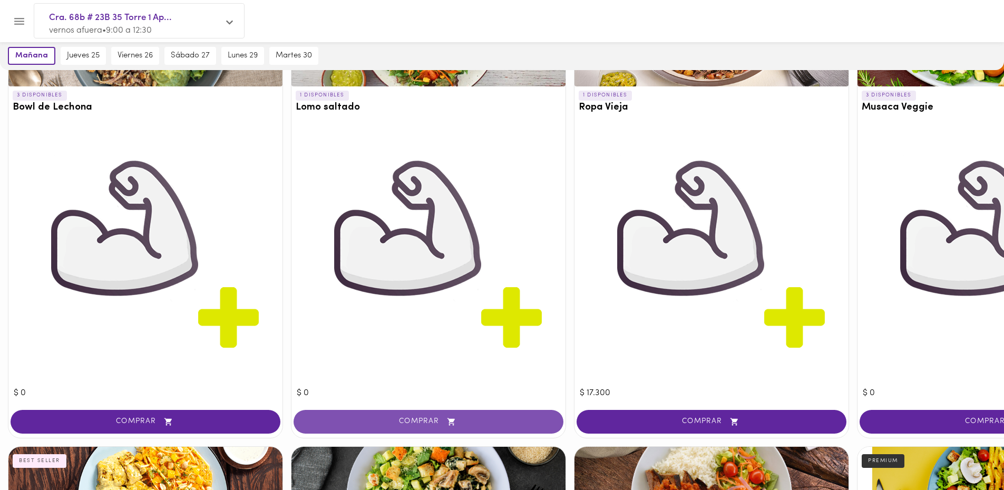 The height and width of the screenshot is (490, 1004). What do you see at coordinates (190, 56) in the screenshot?
I see `button: sábado 27` at bounding box center [190, 56].